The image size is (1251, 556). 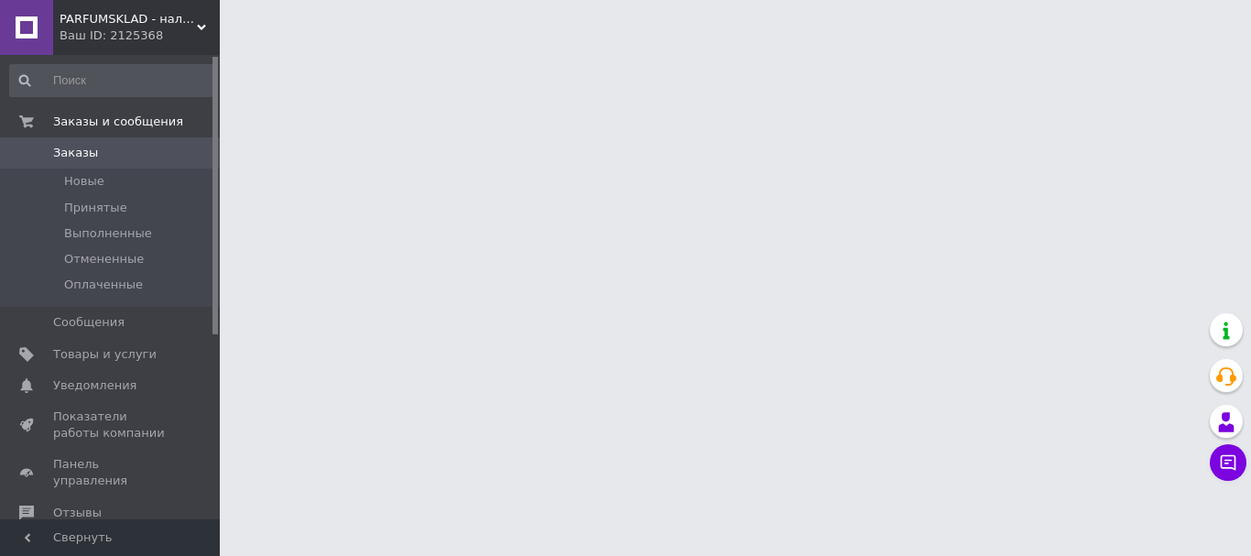 What do you see at coordinates (84, 181) in the screenshot?
I see `span: Новые` at bounding box center [84, 181].